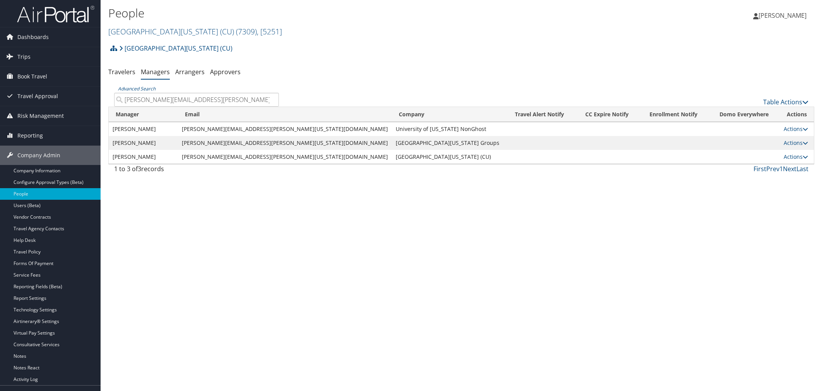  Describe the element at coordinates (196, 171) in the screenshot. I see `div: 1 to 3 of records` at that location.